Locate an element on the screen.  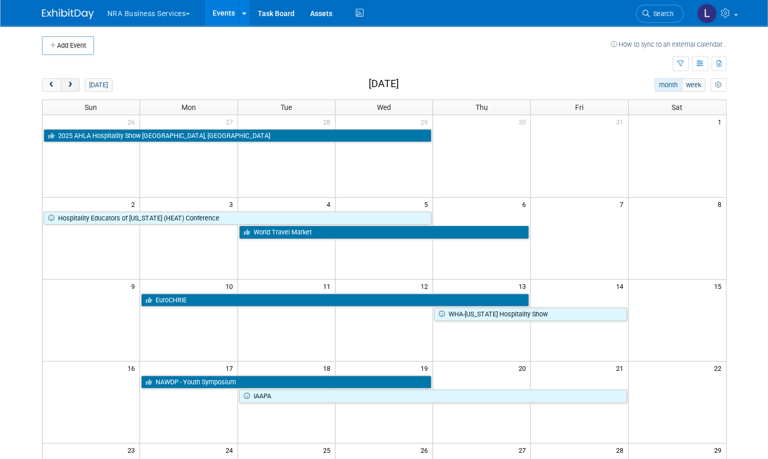
span: 15 is located at coordinates (719, 286).